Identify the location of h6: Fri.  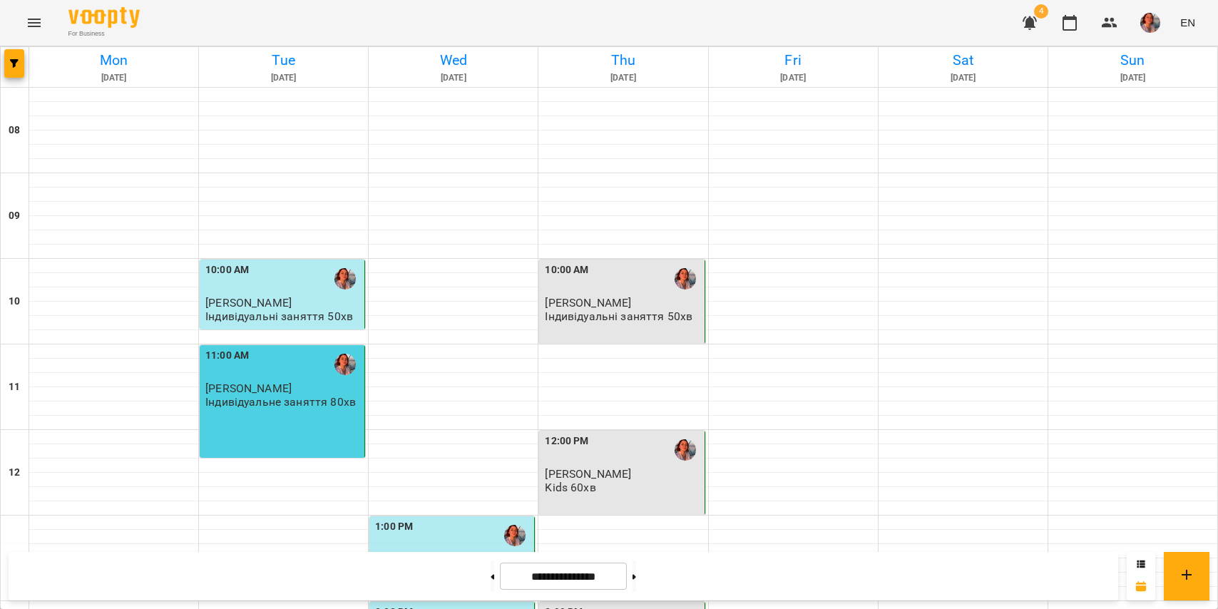
(793, 60).